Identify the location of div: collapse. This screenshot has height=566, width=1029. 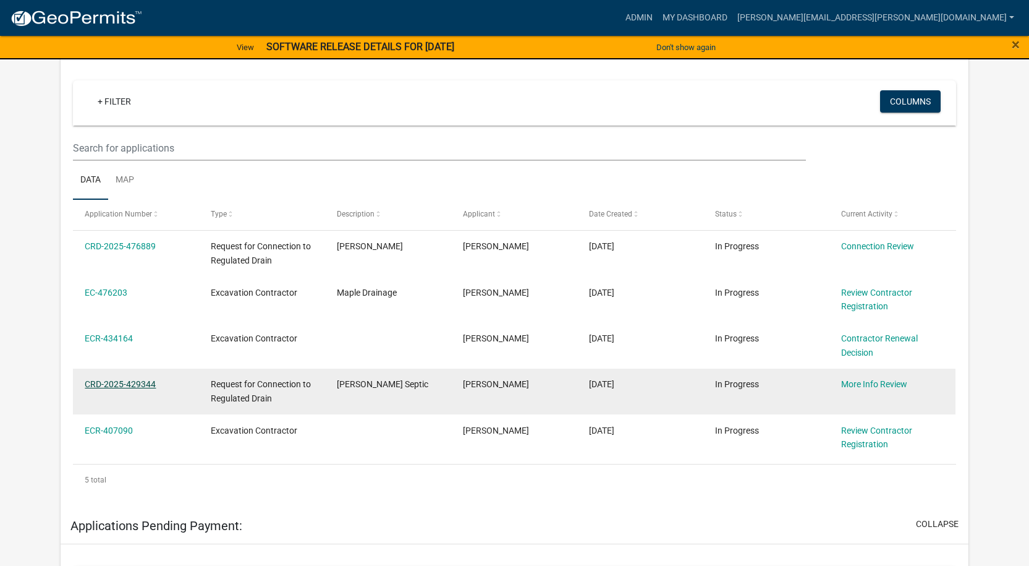
(514, 282).